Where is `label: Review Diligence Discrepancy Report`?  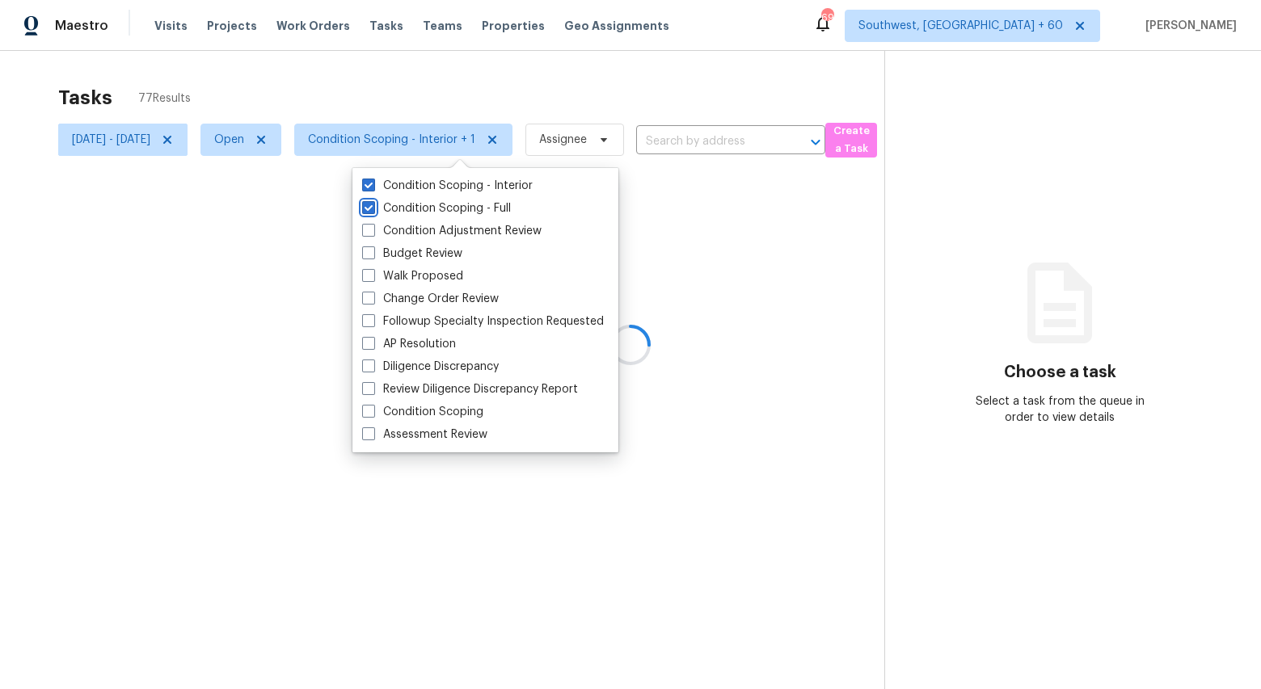 label: Review Diligence Discrepancy Report is located at coordinates (470, 390).